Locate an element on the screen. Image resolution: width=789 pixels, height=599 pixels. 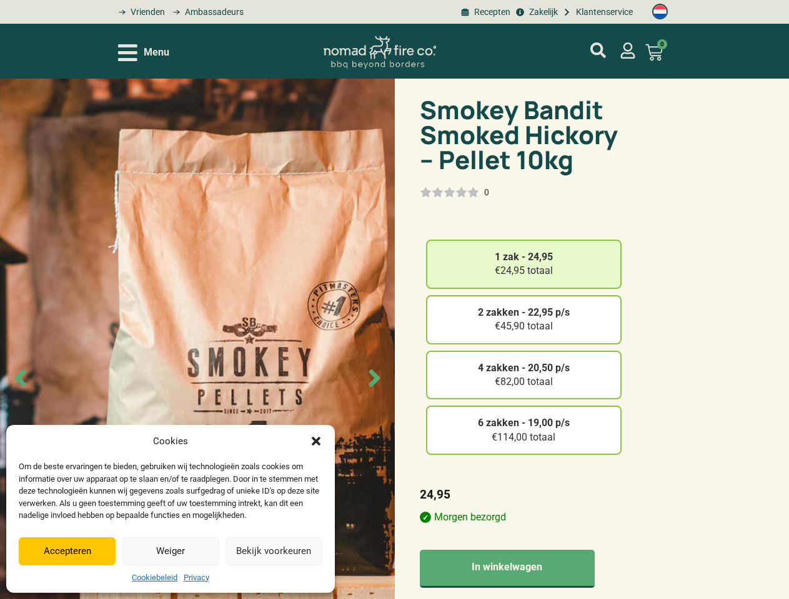
p: Morgen bezorgd is located at coordinates (524, 518).